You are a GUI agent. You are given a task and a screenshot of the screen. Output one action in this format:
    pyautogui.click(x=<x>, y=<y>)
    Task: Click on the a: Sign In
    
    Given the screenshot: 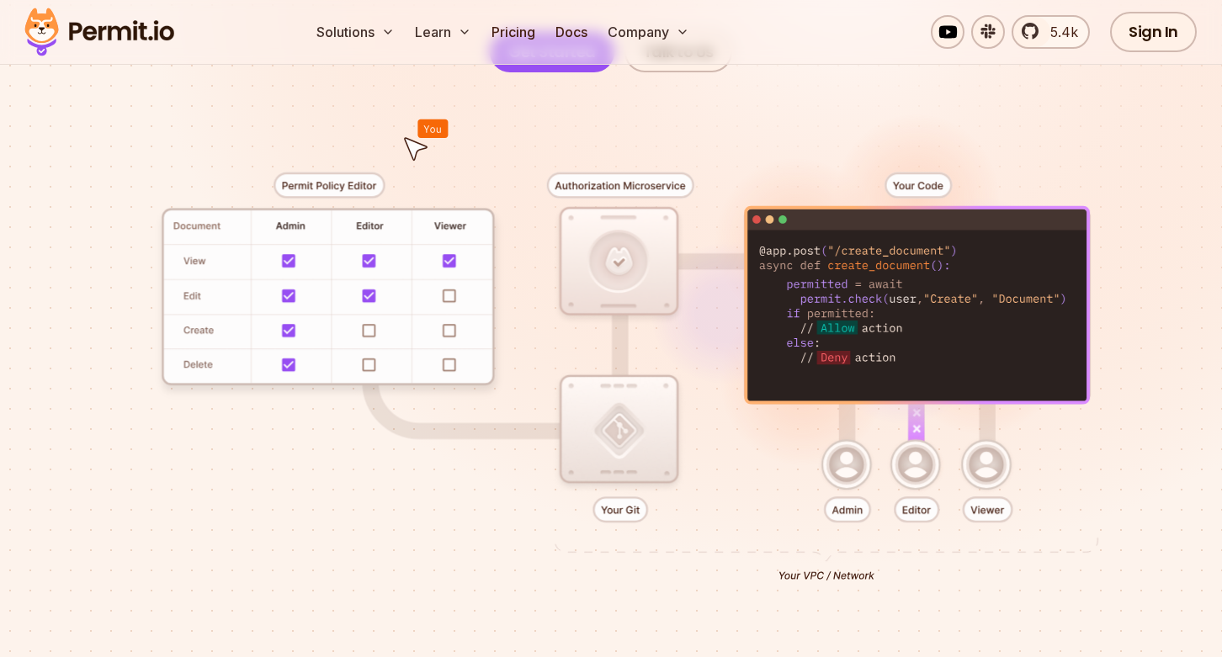 What is the action you would take?
    pyautogui.click(x=1153, y=32)
    